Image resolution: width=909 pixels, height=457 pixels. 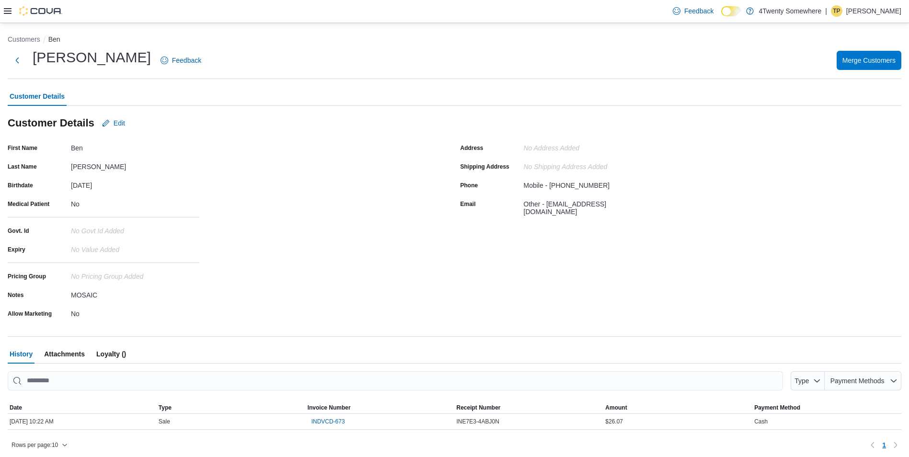 I want to click on button: Next page, so click(x=895, y=445).